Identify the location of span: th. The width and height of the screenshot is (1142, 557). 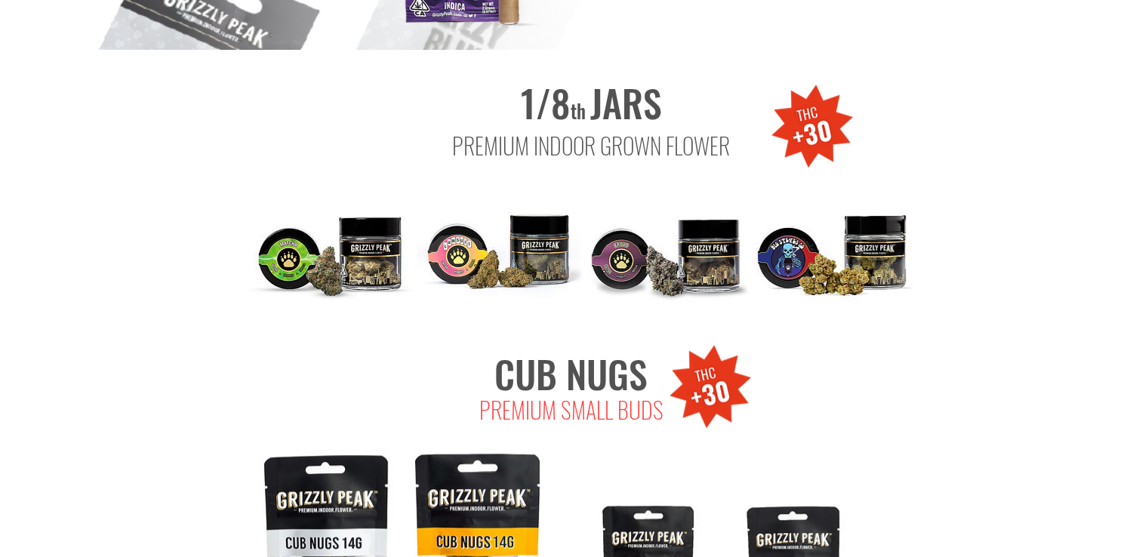
(578, 110).